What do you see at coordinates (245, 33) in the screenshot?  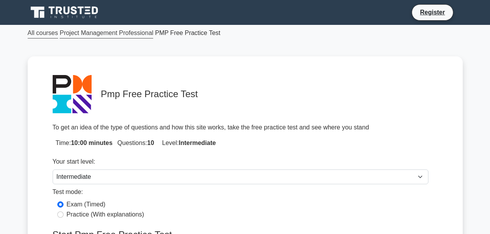 I see `div: PMP Free Practice Test` at bounding box center [245, 33].